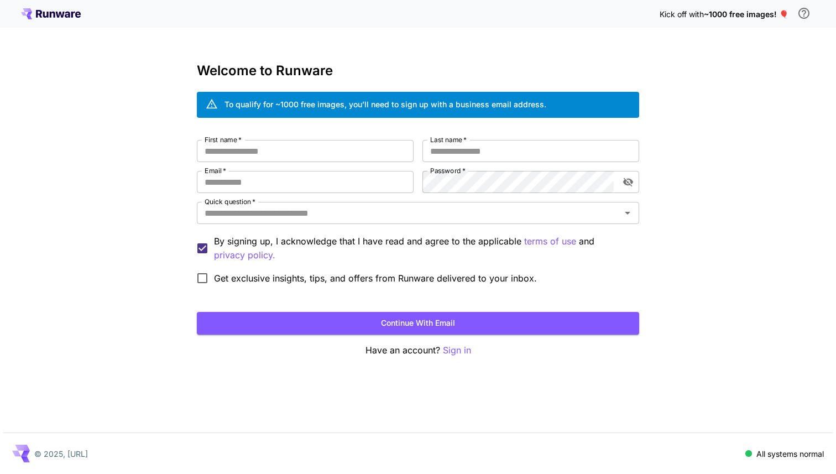 This screenshot has width=836, height=474. I want to click on span: Get exclusive insights, tips, and offers from Runware delivered to your inbox., so click(376, 278).